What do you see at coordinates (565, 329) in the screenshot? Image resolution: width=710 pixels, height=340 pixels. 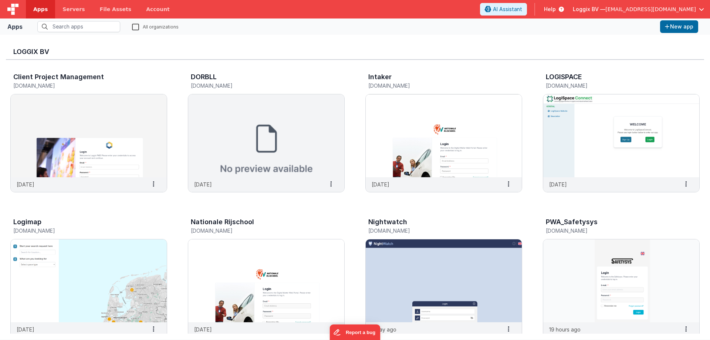 I see `p: 19 hours ago` at bounding box center [565, 329].